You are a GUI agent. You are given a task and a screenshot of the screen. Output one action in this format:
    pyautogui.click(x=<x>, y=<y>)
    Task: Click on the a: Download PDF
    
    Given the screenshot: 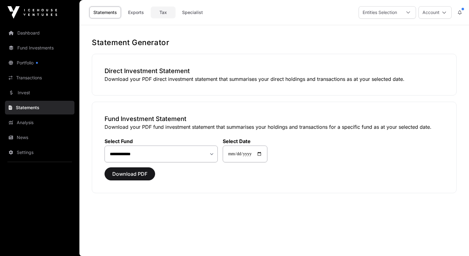 What is the action you would take?
    pyautogui.click(x=130, y=176)
    